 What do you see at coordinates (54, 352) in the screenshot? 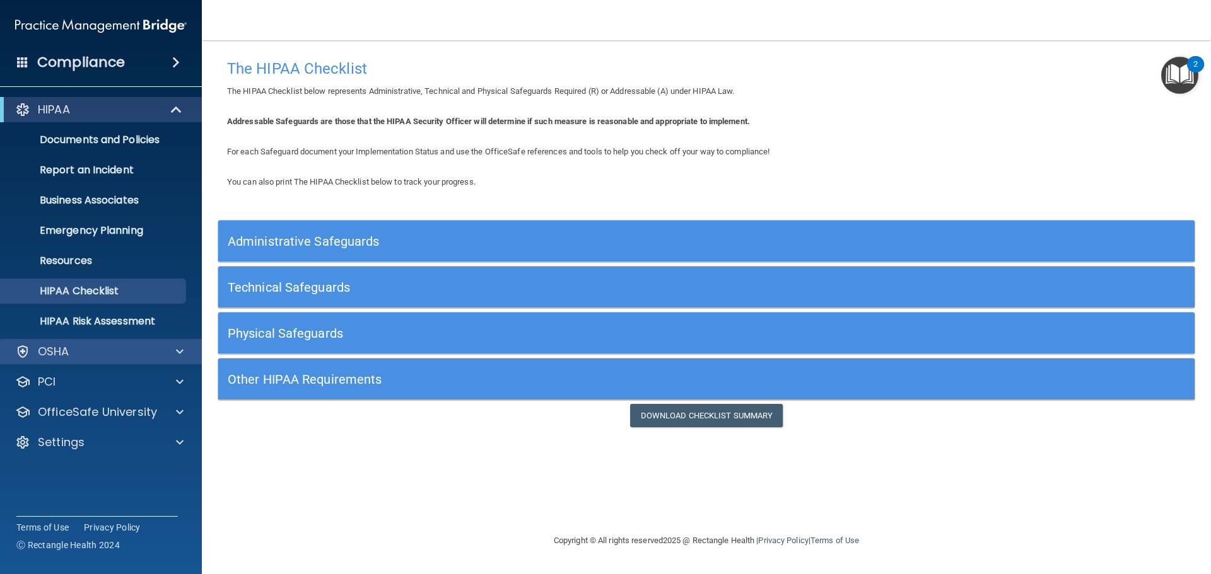
I see `p: OSHA` at bounding box center [54, 352].